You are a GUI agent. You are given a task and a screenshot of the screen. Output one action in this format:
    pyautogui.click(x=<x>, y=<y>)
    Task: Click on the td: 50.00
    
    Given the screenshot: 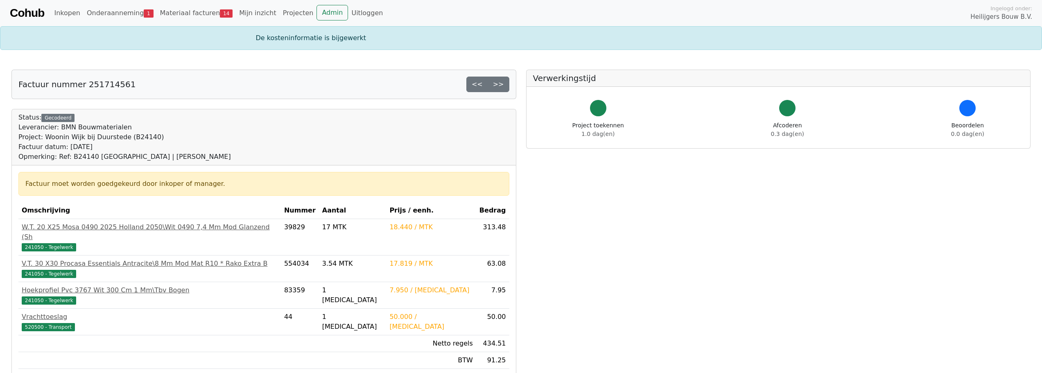 What is the action you would take?
    pyautogui.click(x=493, y=322)
    